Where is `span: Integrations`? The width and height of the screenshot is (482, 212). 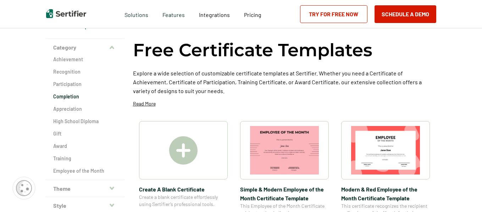
span: Integrations is located at coordinates (214, 15).